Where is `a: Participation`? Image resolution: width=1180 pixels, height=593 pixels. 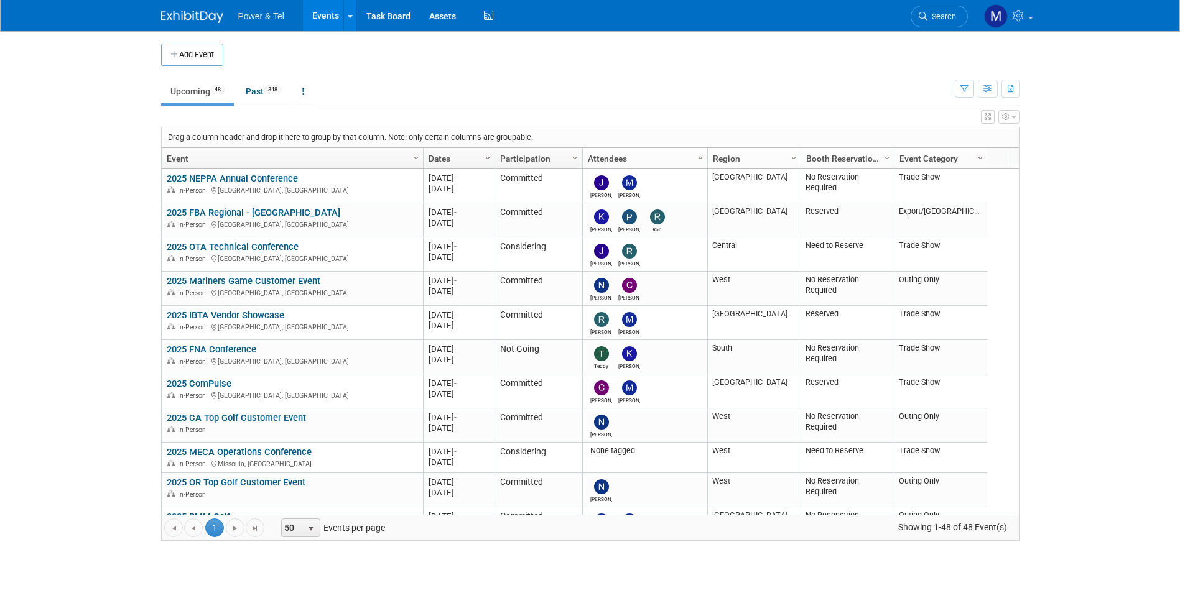 a: Participation is located at coordinates (537, 159).